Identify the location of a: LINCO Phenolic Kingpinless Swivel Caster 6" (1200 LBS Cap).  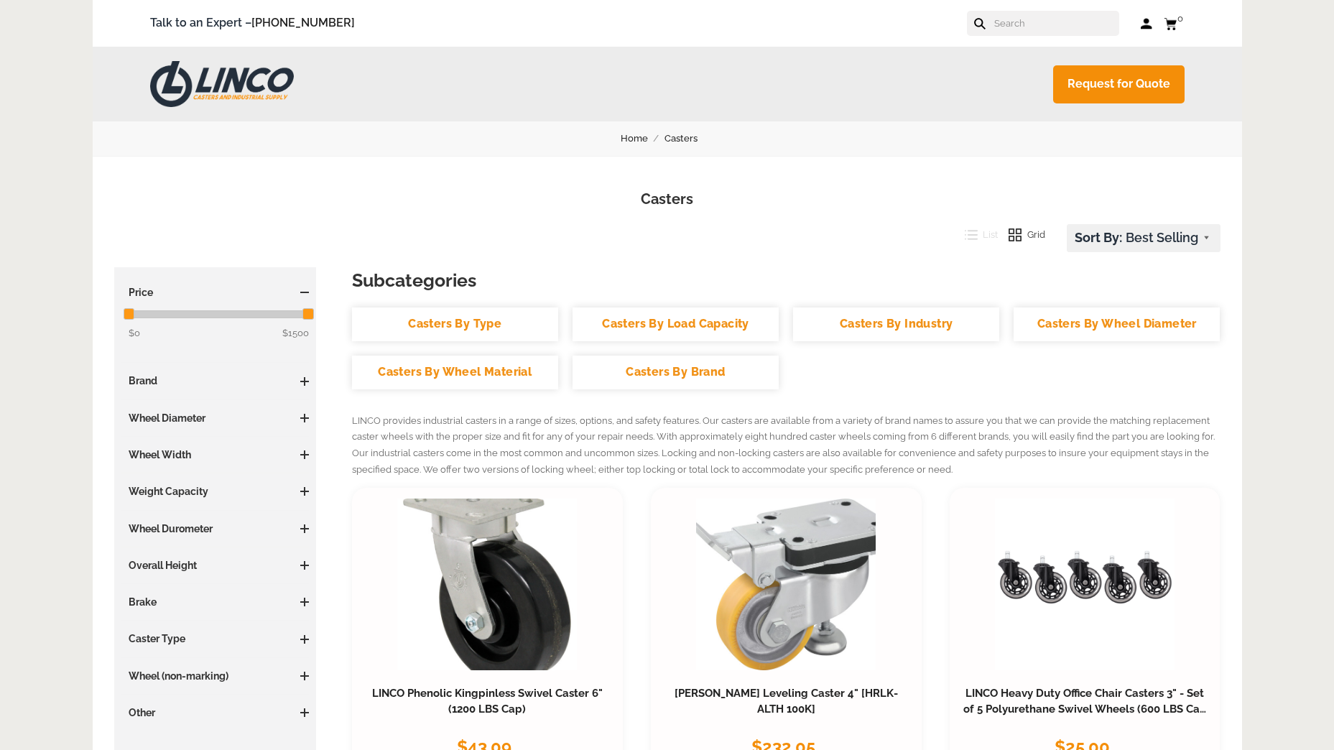
(487, 701).